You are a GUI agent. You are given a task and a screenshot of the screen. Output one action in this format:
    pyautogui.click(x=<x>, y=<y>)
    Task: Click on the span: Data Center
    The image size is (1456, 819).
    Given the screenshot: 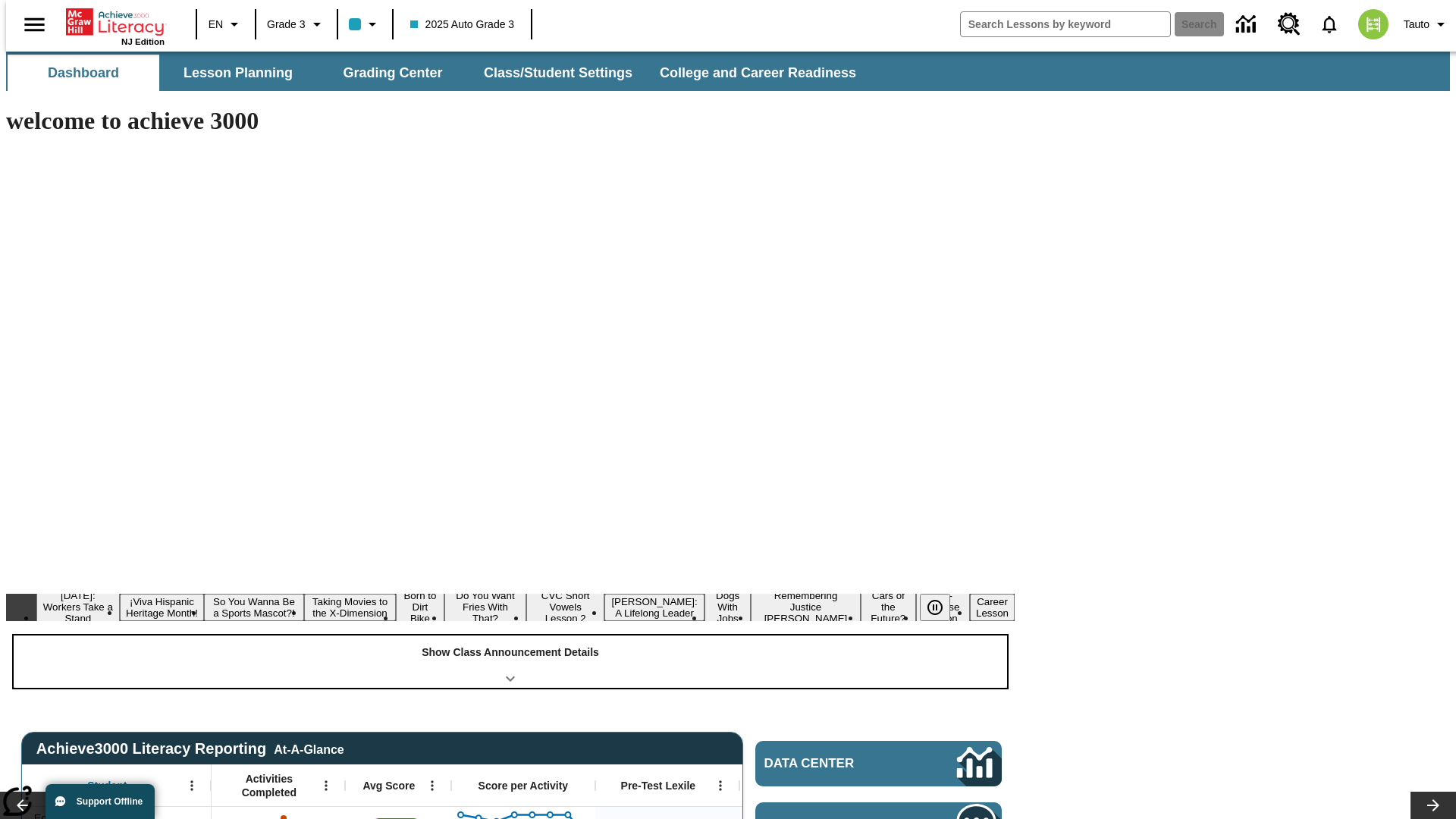 What is the action you would take?
    pyautogui.click(x=835, y=764)
    